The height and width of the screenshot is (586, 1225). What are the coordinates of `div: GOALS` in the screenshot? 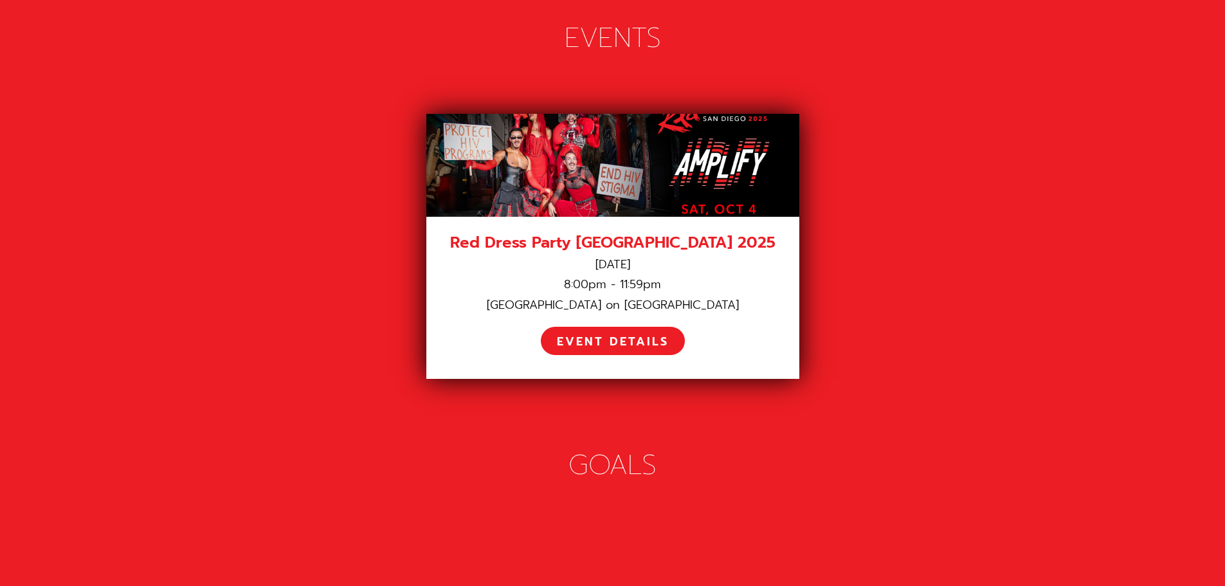 It's located at (613, 465).